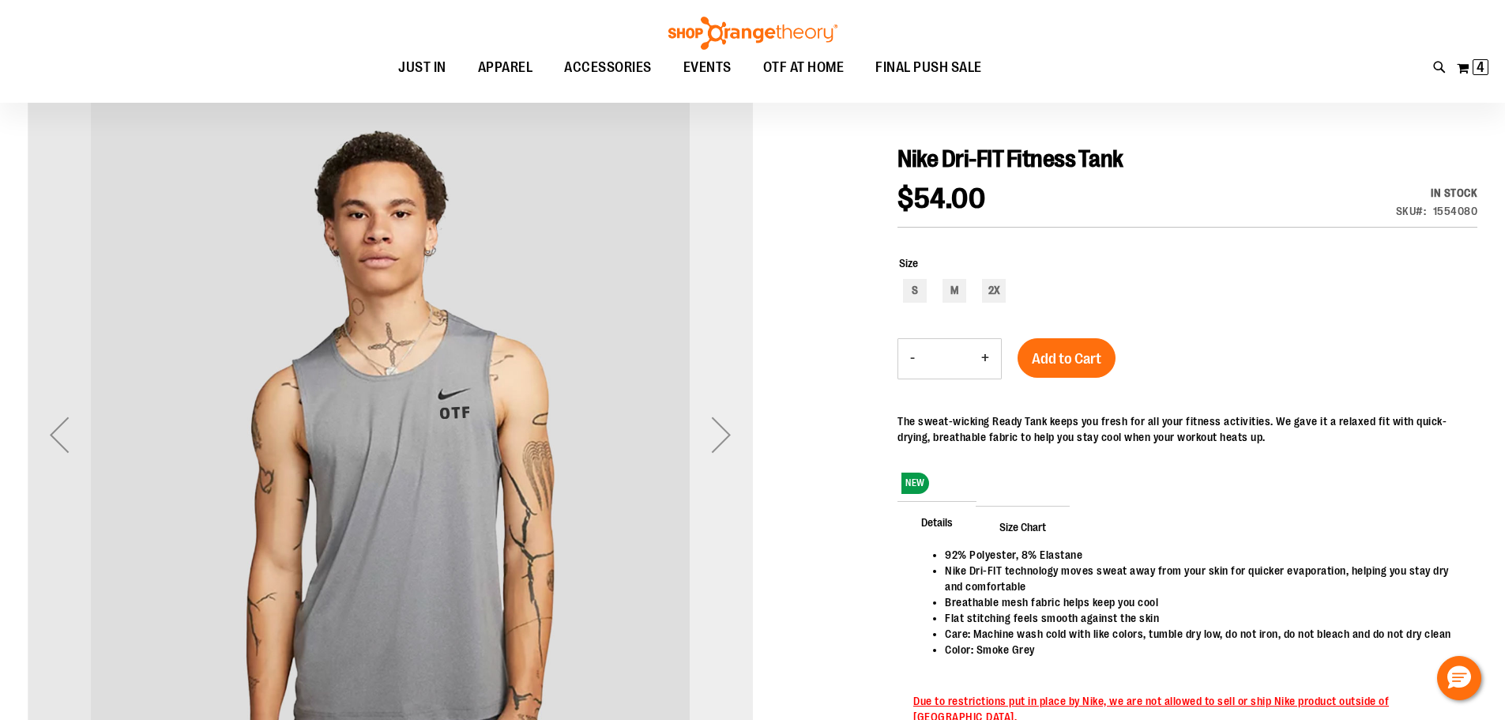  I want to click on div: The sweat-wicking Ready Tank keeps you fresh for all your fitness activities. We gave it a relaxe..., so click(1187, 429).